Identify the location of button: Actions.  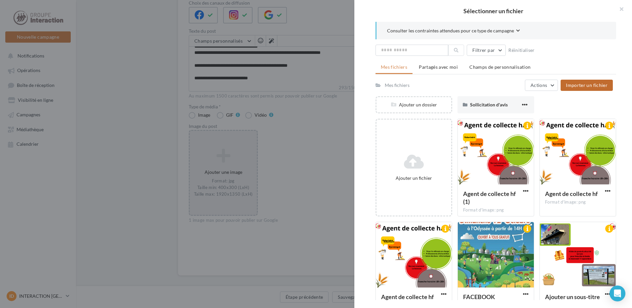
(542, 85).